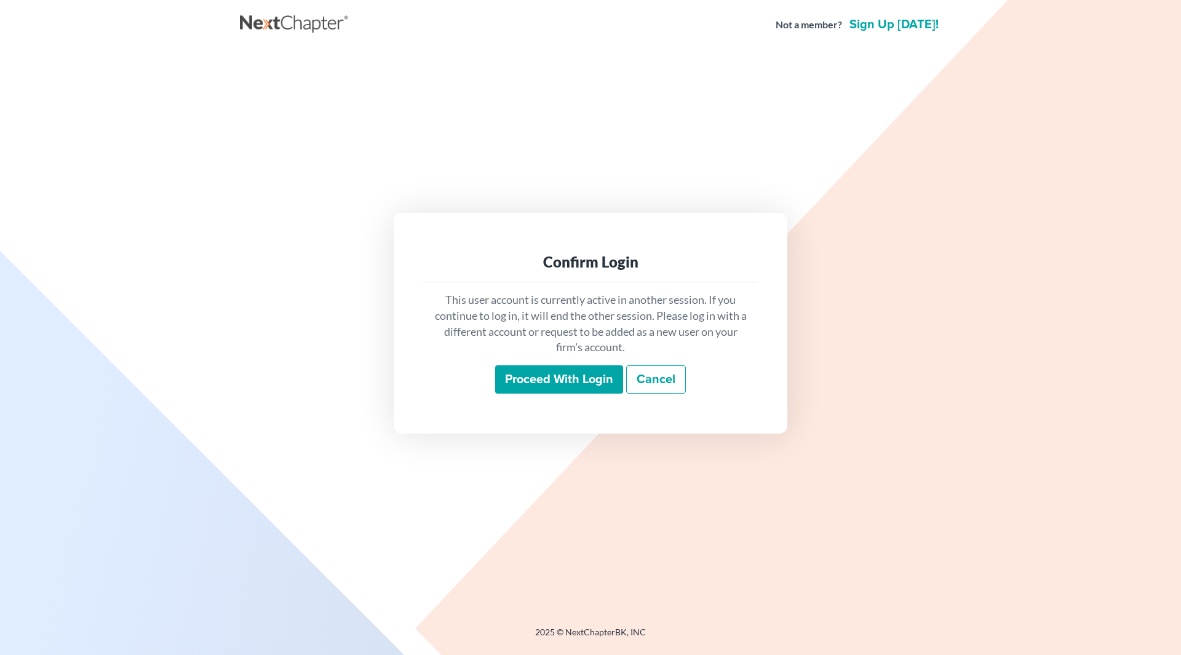  What do you see at coordinates (559, 379) in the screenshot?
I see `input: Proceed with login` at bounding box center [559, 379].